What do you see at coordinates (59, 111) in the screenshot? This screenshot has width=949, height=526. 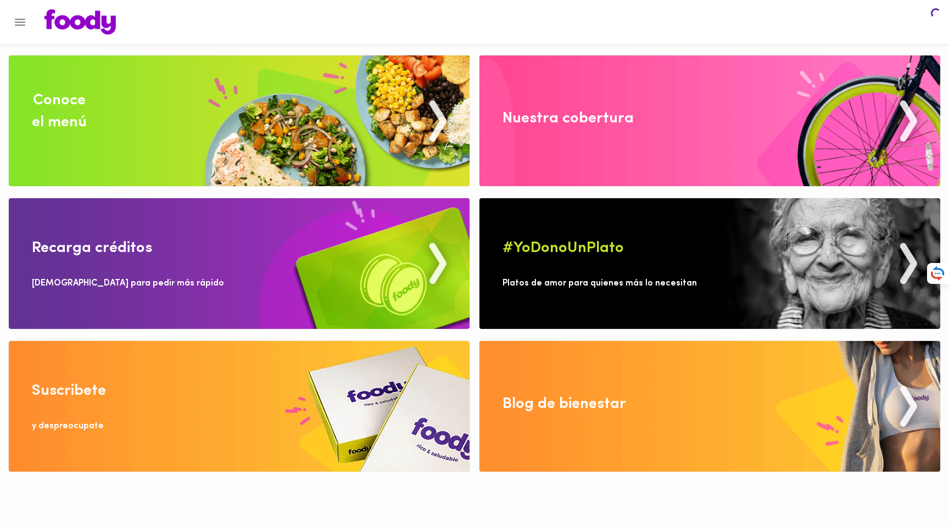 I see `div: Conoce el menú` at bounding box center [59, 111].